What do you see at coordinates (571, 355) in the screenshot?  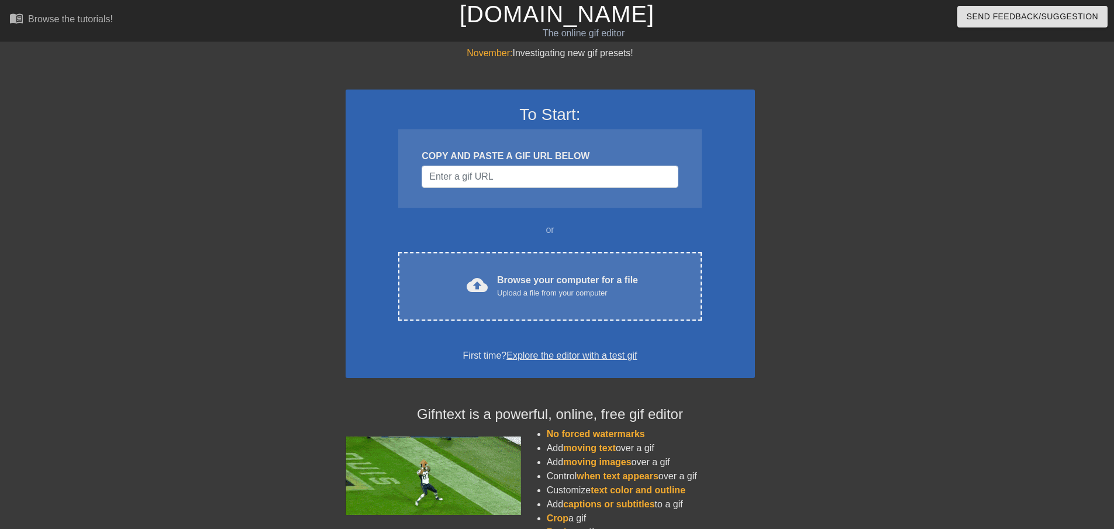 I see `a: Explore the editor with a test gif` at bounding box center [571, 355].